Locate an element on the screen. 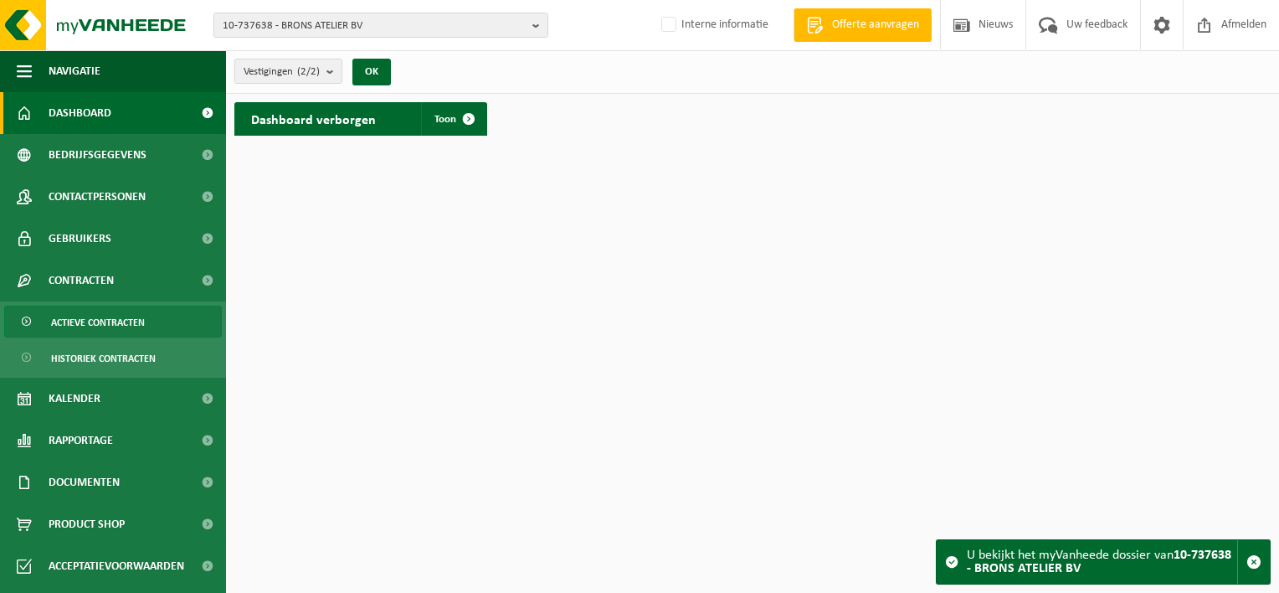  span: Navigatie is located at coordinates (74, 71).